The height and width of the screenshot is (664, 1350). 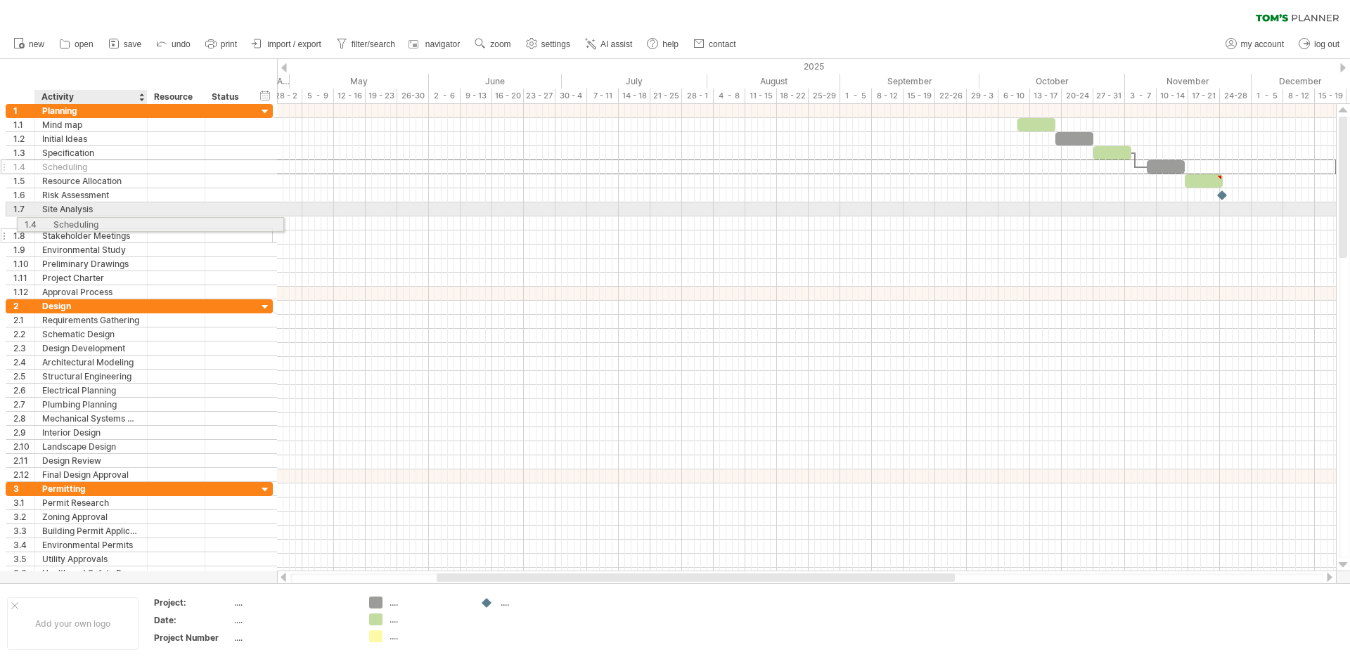 I want to click on div: Activity, so click(x=90, y=97).